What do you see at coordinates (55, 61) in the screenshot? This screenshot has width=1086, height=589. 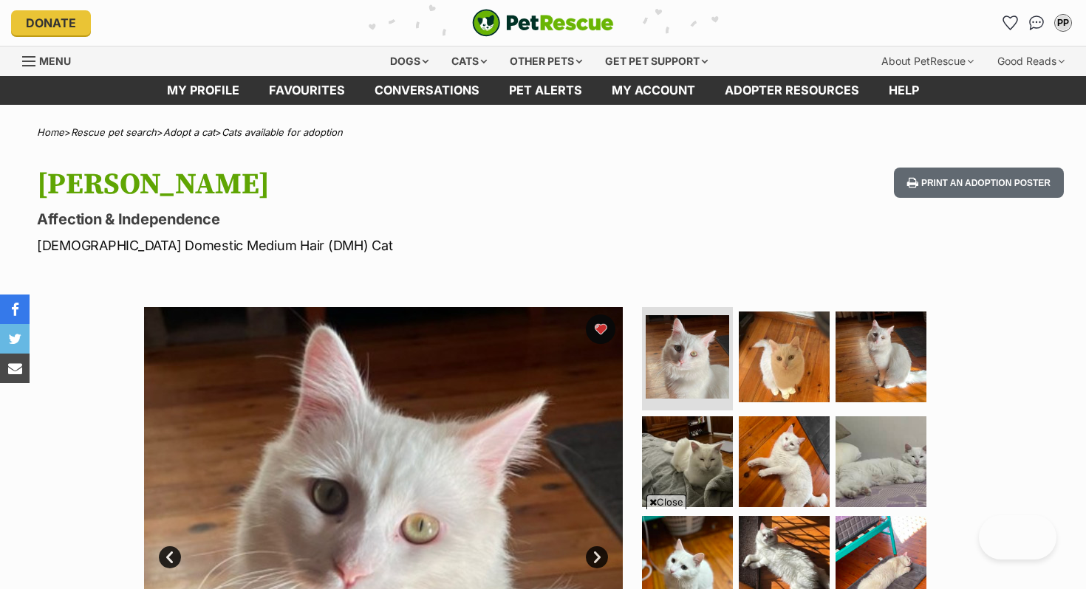 I see `span: Menu` at bounding box center [55, 61].